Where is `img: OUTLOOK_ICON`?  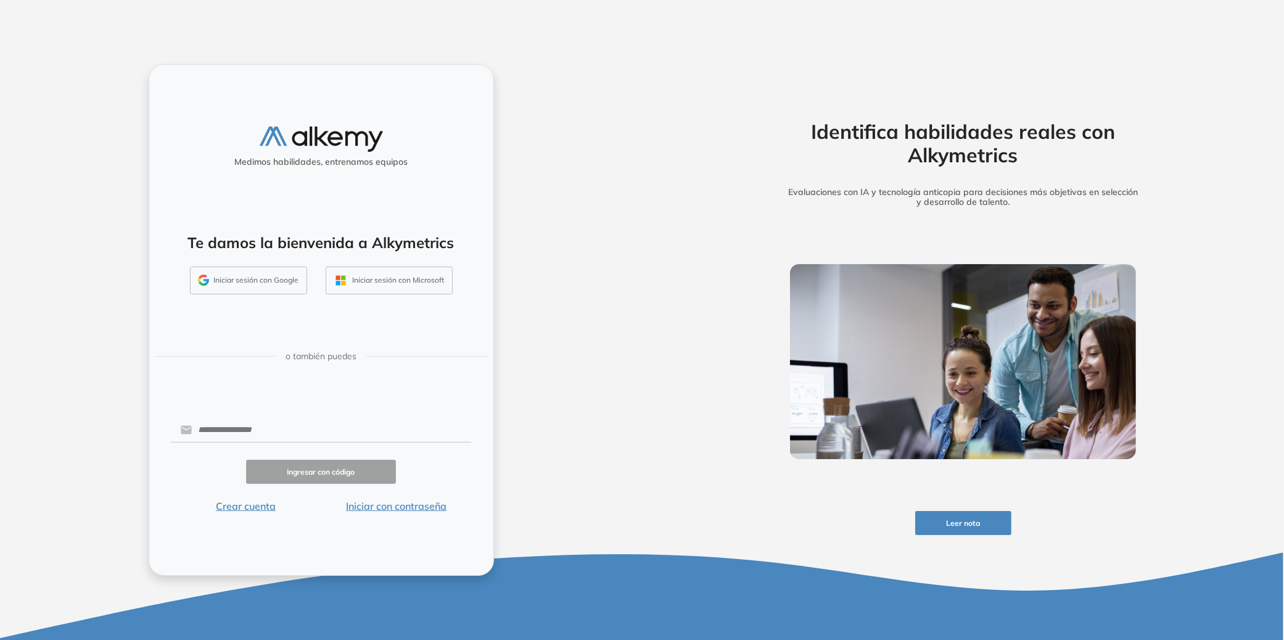
img: OUTLOOK_ICON is located at coordinates (341, 280).